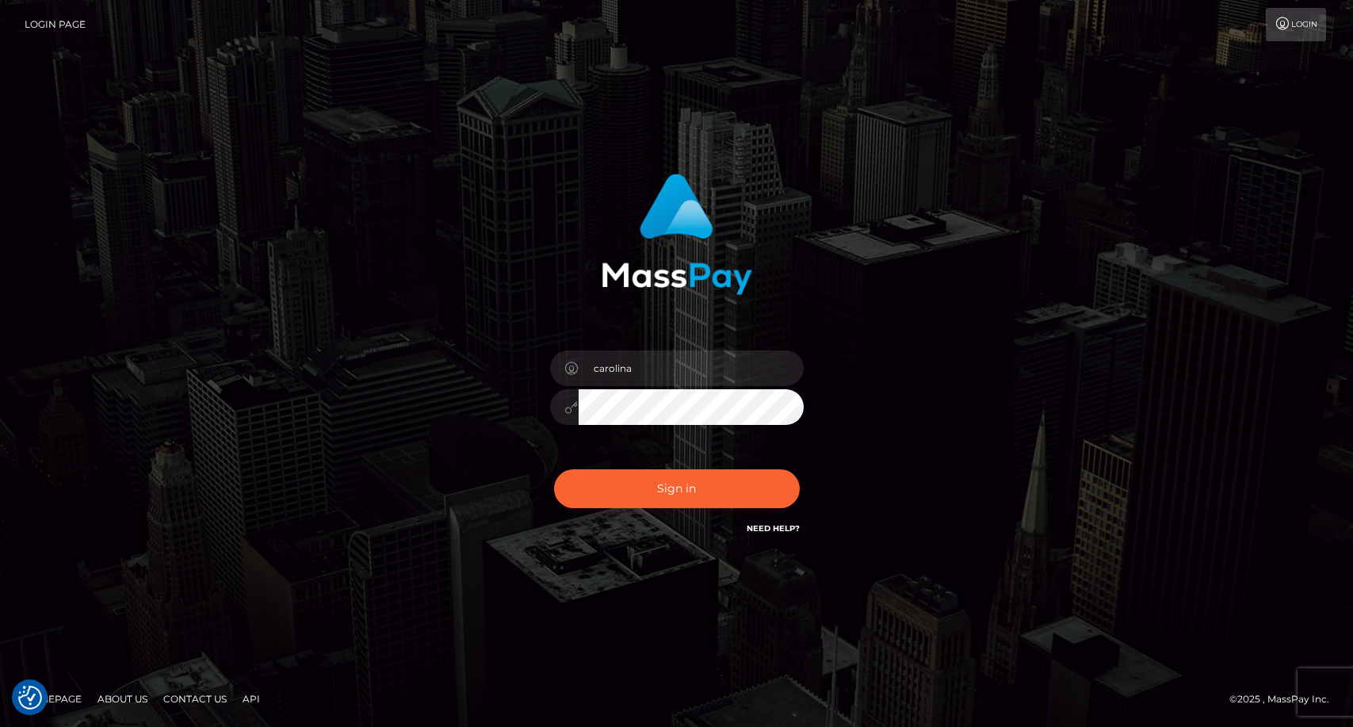  I want to click on div: © 2025 , MassPay Inc., so click(1285, 699).